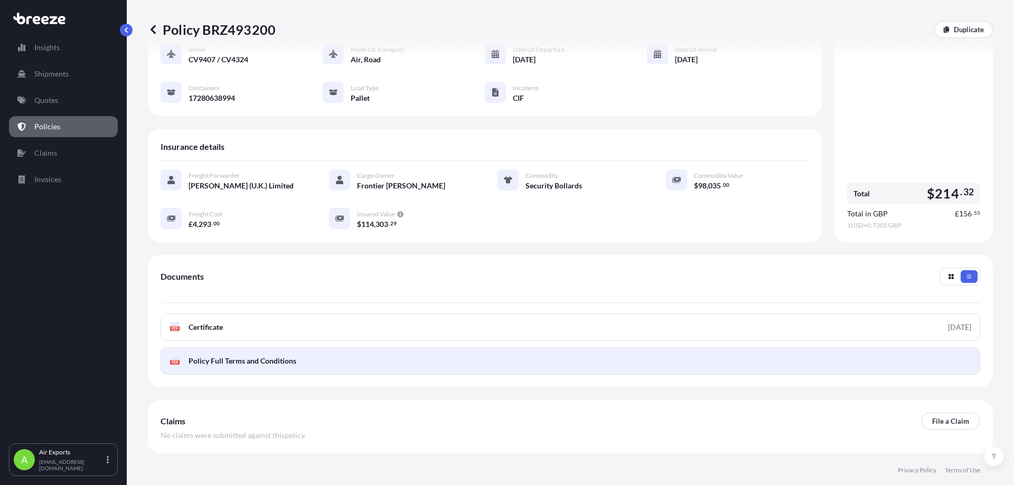  What do you see at coordinates (375, 176) in the screenshot?
I see `span: Cargo Owner` at bounding box center [375, 176].